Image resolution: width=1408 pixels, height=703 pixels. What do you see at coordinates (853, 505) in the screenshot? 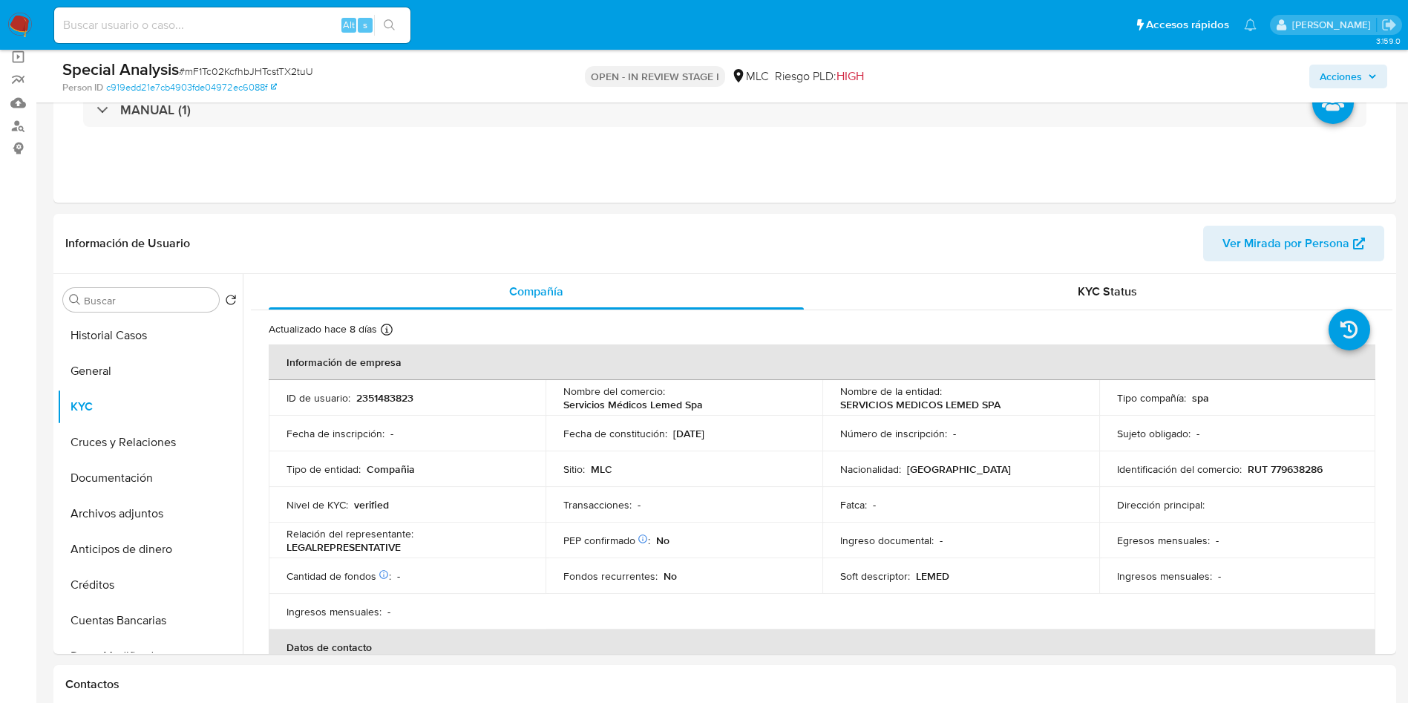
I see `p: Fatca :` at bounding box center [853, 505].